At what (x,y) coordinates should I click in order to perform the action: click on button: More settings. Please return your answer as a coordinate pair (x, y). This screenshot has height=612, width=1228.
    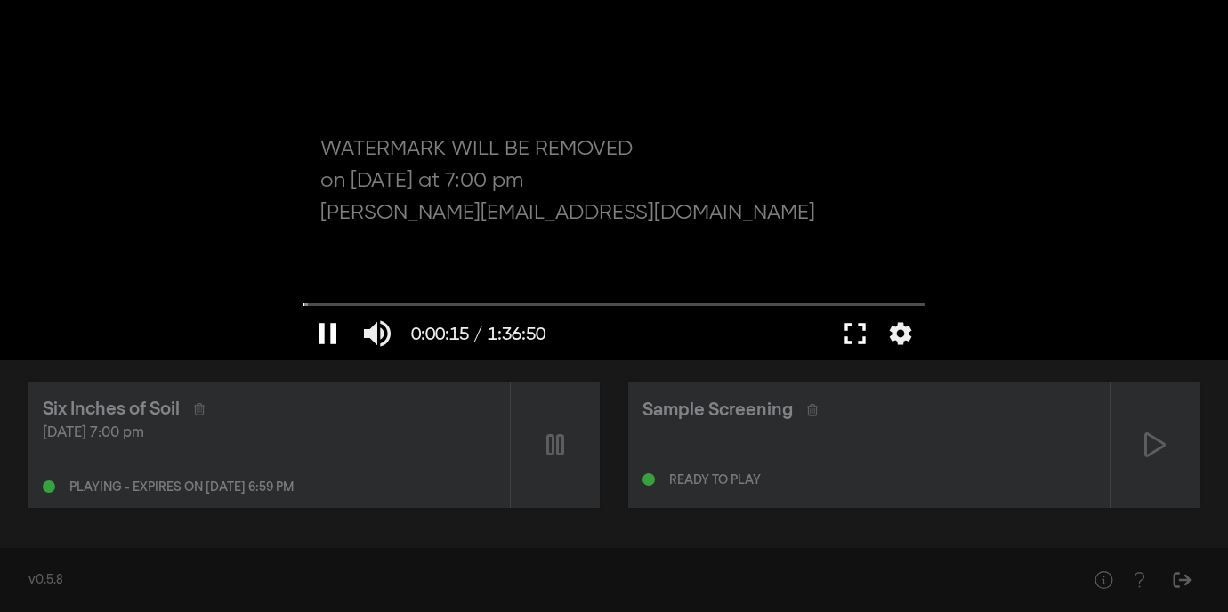
    Looking at the image, I should click on (900, 334).